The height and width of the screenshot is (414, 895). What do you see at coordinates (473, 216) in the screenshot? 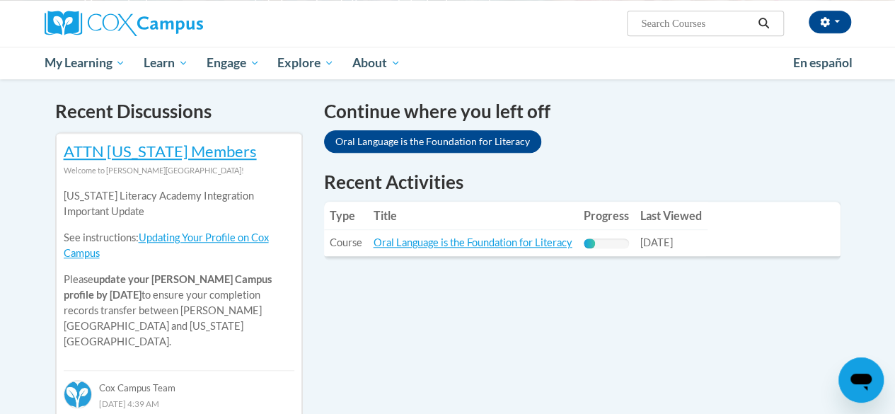
I see `th: Title` at bounding box center [473, 216].